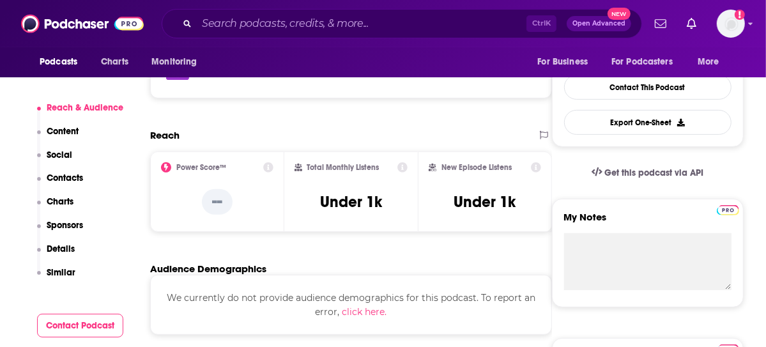 This screenshot has height=347, width=766. Describe the element at coordinates (648, 87) in the screenshot. I see `a: Contact This Podcast` at that location.